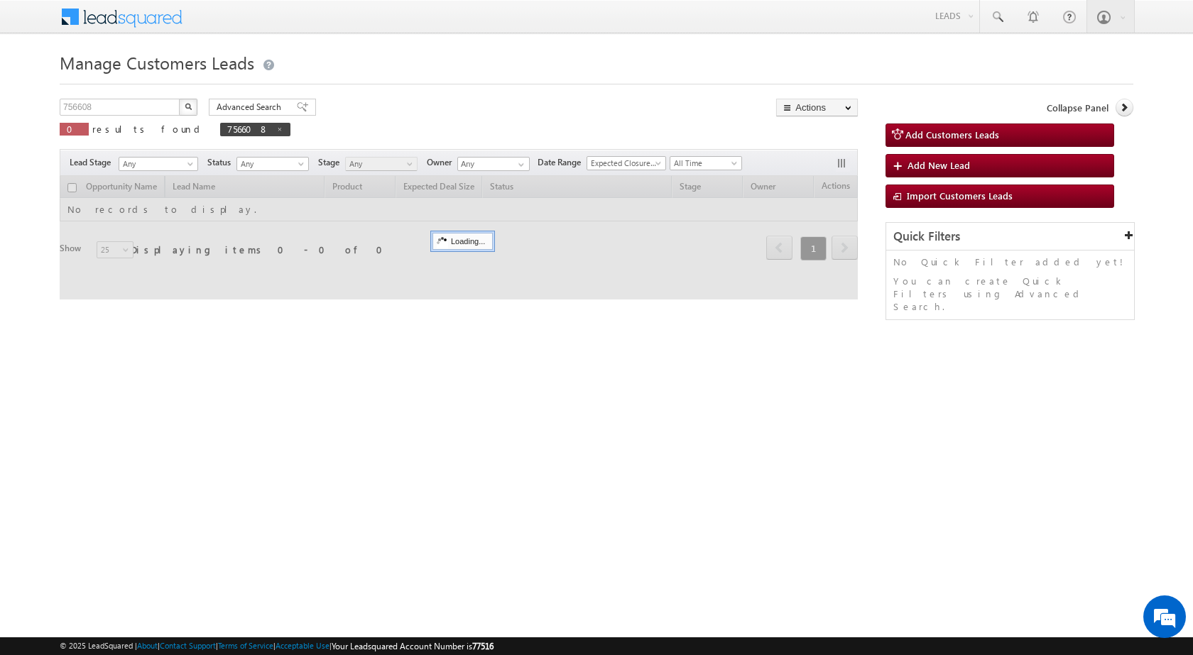 Image resolution: width=1193 pixels, height=655 pixels. Describe the element at coordinates (959, 195) in the screenshot. I see `span: Import Customers Leads` at that location.